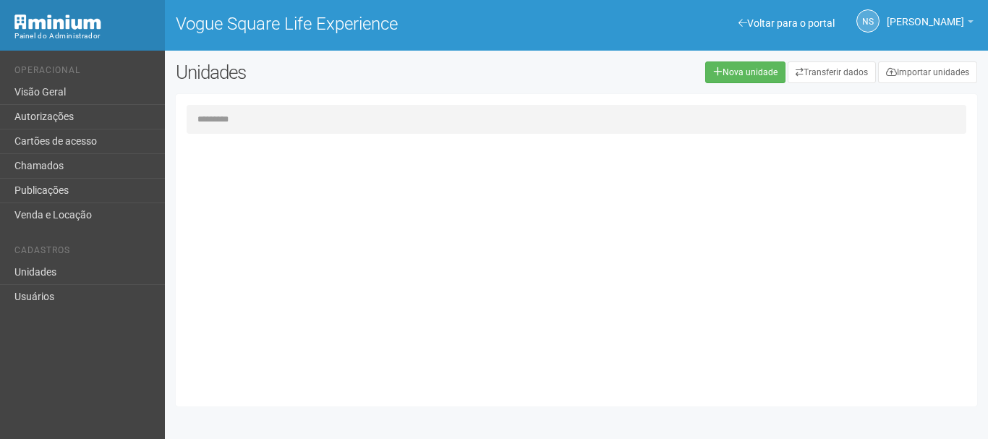 This screenshot has width=988, height=439. Describe the element at coordinates (84, 36) in the screenshot. I see `div: Painel do Administrador` at that location.